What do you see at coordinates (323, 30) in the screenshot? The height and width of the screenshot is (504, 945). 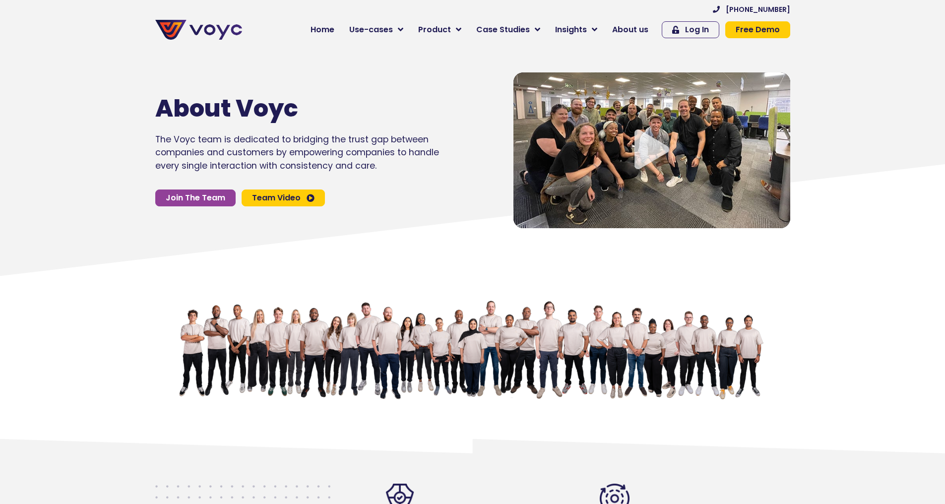 I see `a: Home` at bounding box center [323, 30].